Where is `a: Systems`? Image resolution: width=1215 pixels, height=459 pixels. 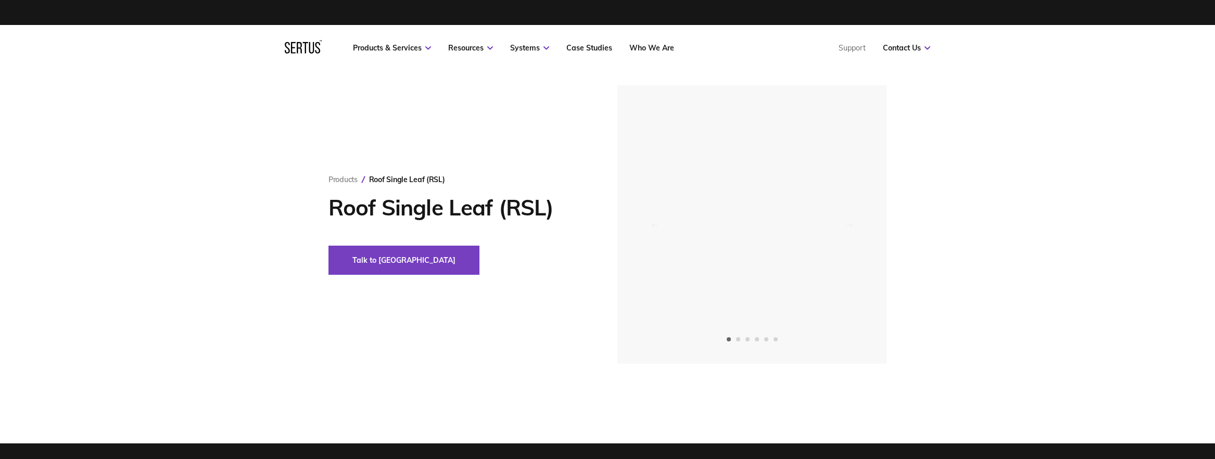
a: Systems is located at coordinates (529, 48).